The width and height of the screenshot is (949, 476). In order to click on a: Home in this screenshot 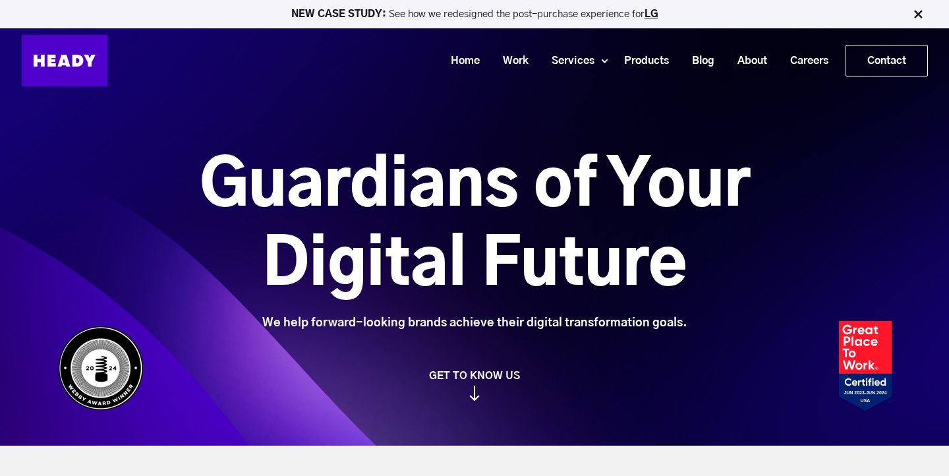, I will do `click(460, 61)`.